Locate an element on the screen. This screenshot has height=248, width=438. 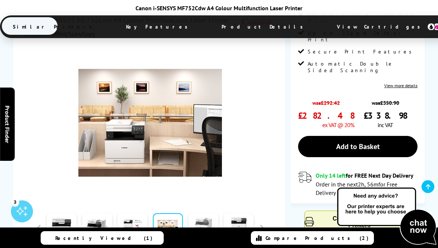
div: 3 is located at coordinates (15, 202).